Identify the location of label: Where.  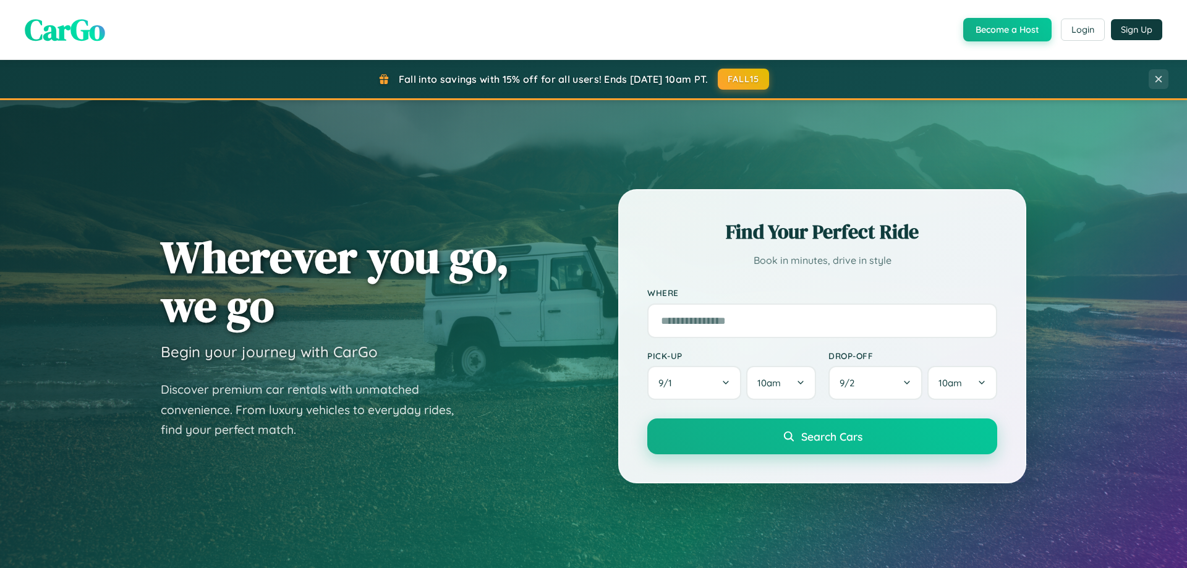
(822, 293).